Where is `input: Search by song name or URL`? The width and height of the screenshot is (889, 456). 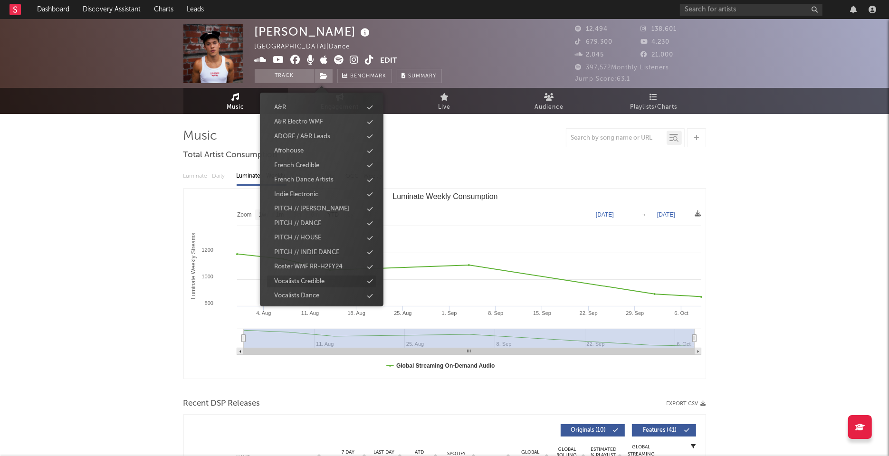
input: Search by song name or URL is located at coordinates (616, 138).